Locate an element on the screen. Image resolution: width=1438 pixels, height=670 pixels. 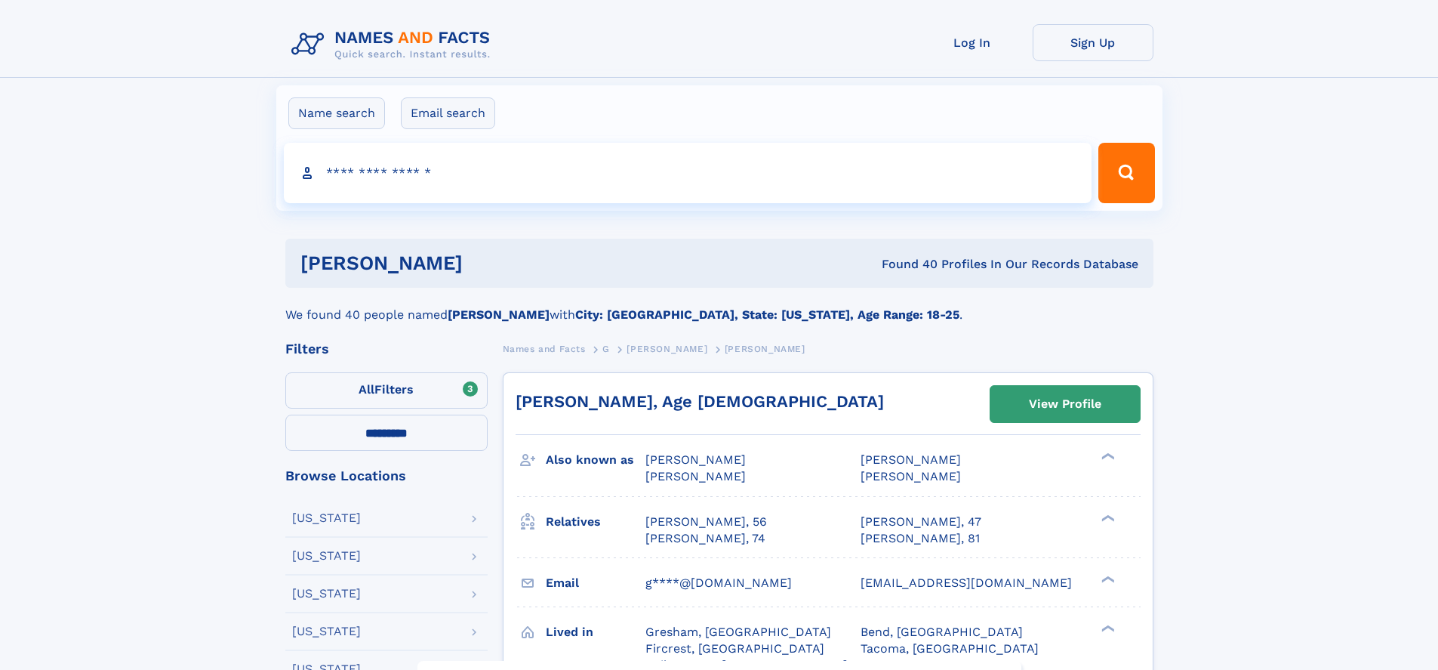
label: Name search is located at coordinates (337, 113).